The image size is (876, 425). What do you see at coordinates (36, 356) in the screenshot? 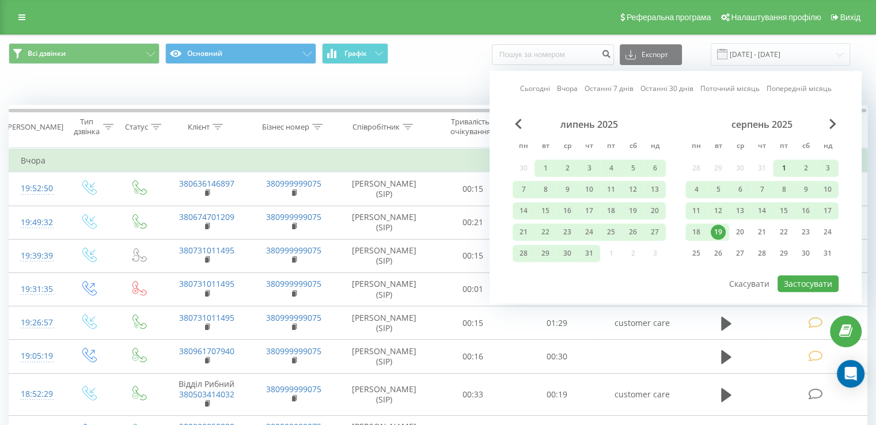
I see `div: 19:05:19` at bounding box center [36, 356].